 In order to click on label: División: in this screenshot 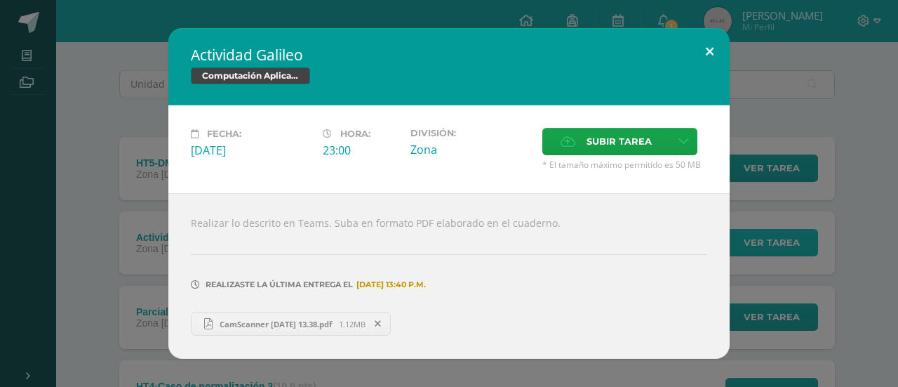, I will do `click(471, 133)`.